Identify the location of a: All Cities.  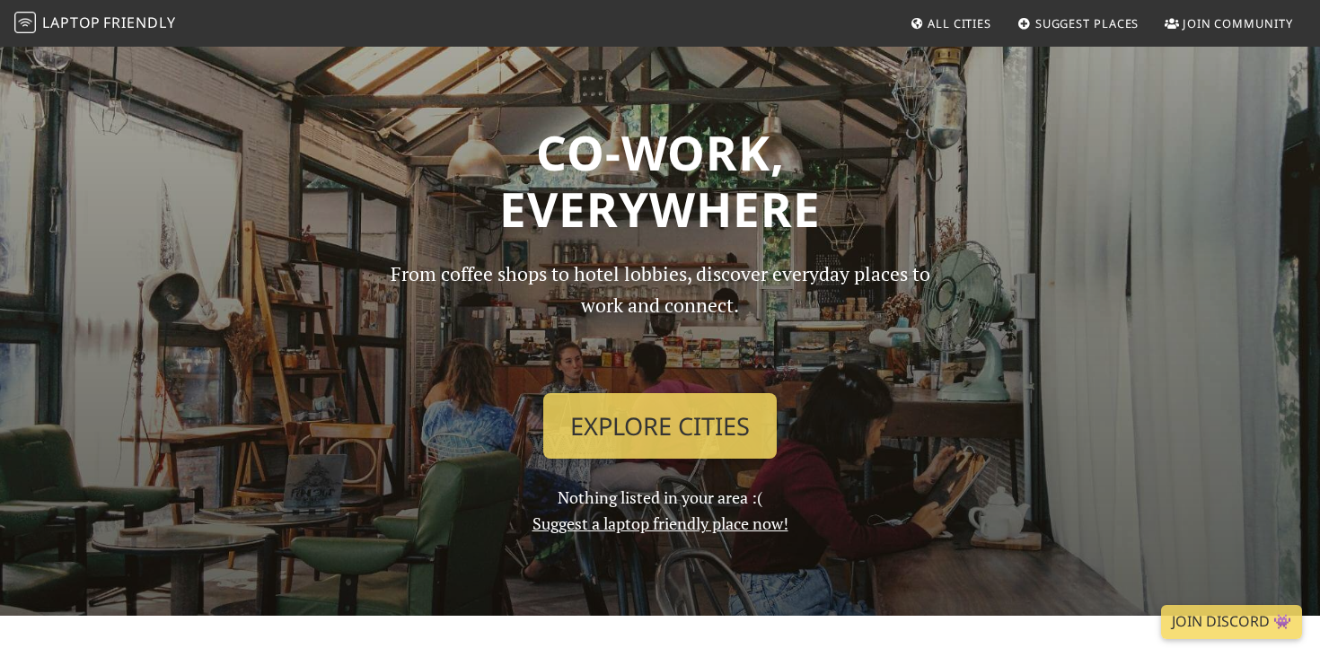
(950, 23).